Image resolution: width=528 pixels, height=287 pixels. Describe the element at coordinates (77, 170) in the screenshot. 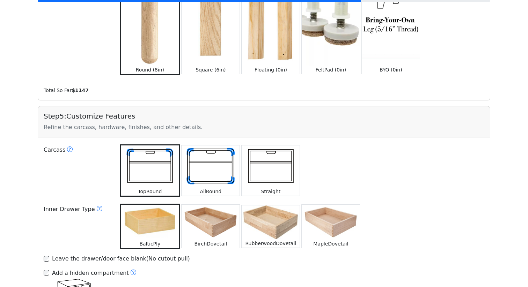

I see `div: Carcass` at that location.